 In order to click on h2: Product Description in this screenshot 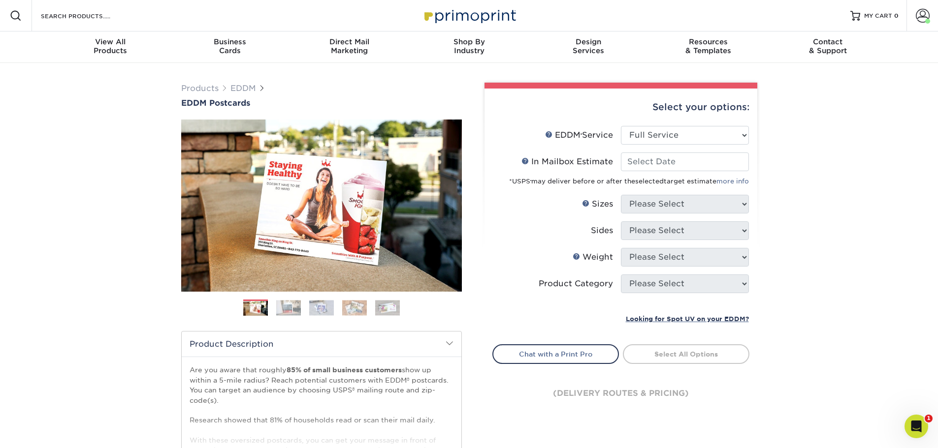, I will do `click(321, 344)`.